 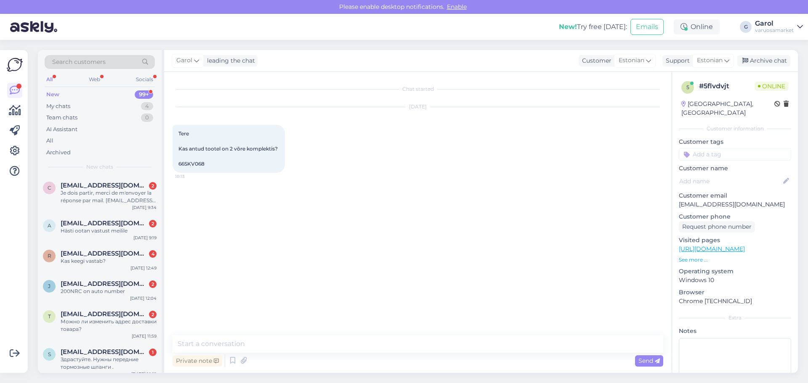 What do you see at coordinates (734, 331) in the screenshot?
I see `p: Notes` at bounding box center [734, 331].